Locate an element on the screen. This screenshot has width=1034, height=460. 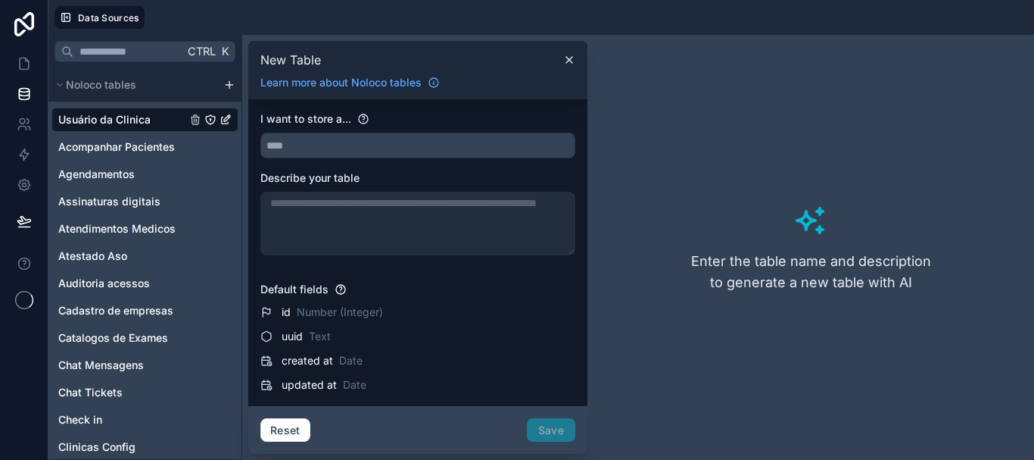
button: Reset is located at coordinates (285, 430).